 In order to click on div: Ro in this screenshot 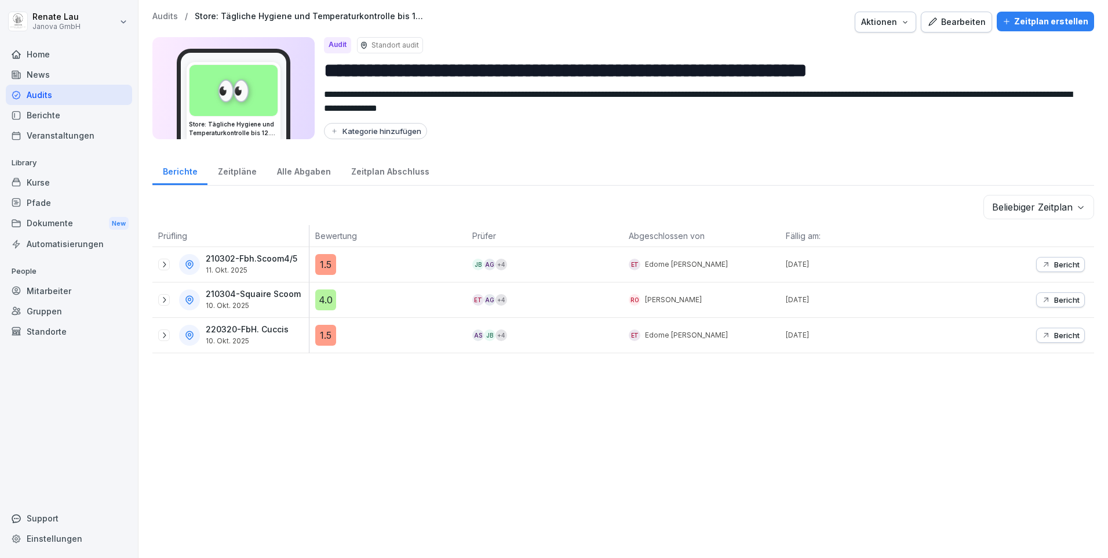, I will do `click(635, 300)`.